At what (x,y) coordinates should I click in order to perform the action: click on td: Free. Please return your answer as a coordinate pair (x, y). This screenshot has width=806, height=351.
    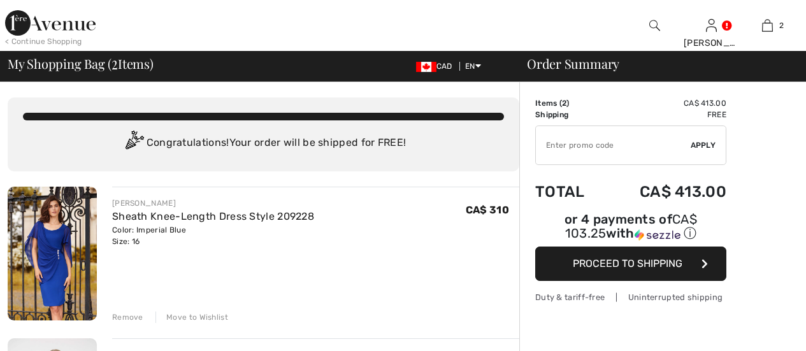
    Looking at the image, I should click on (665, 115).